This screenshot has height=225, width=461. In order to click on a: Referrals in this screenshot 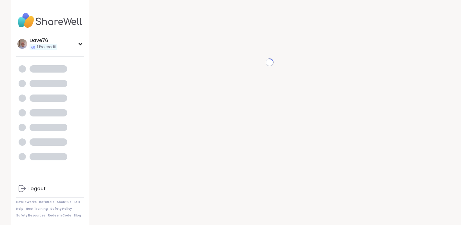, I will do `click(47, 202)`.